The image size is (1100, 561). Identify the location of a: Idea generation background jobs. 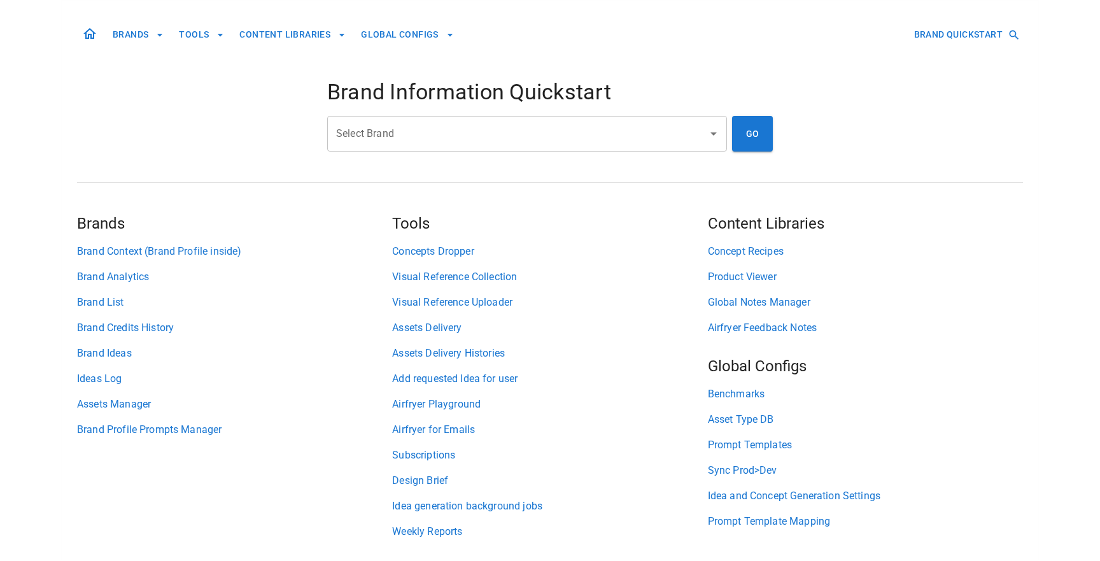
(549, 506).